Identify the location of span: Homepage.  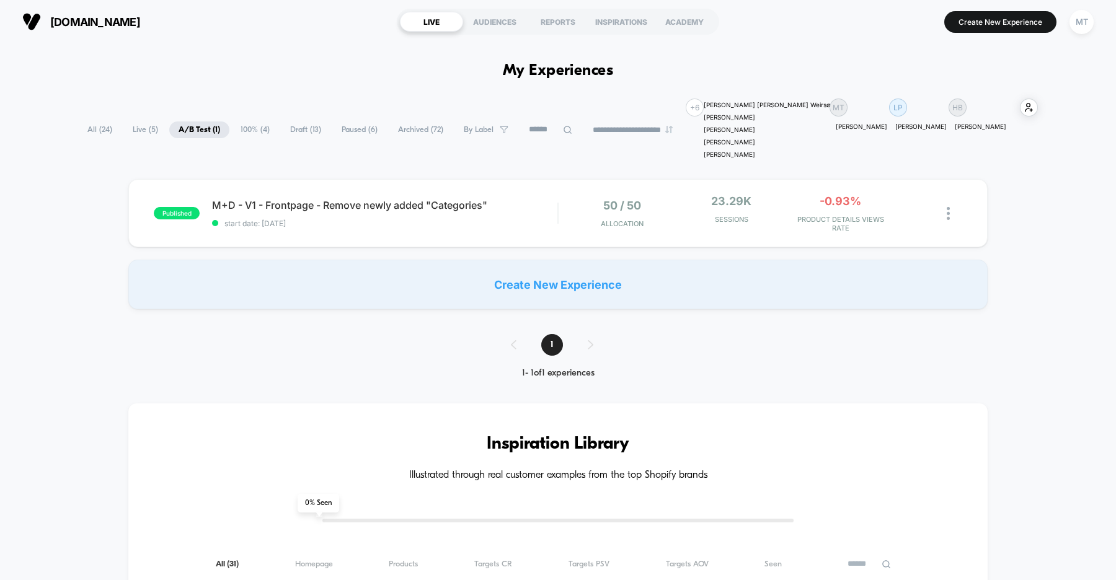
(314, 564).